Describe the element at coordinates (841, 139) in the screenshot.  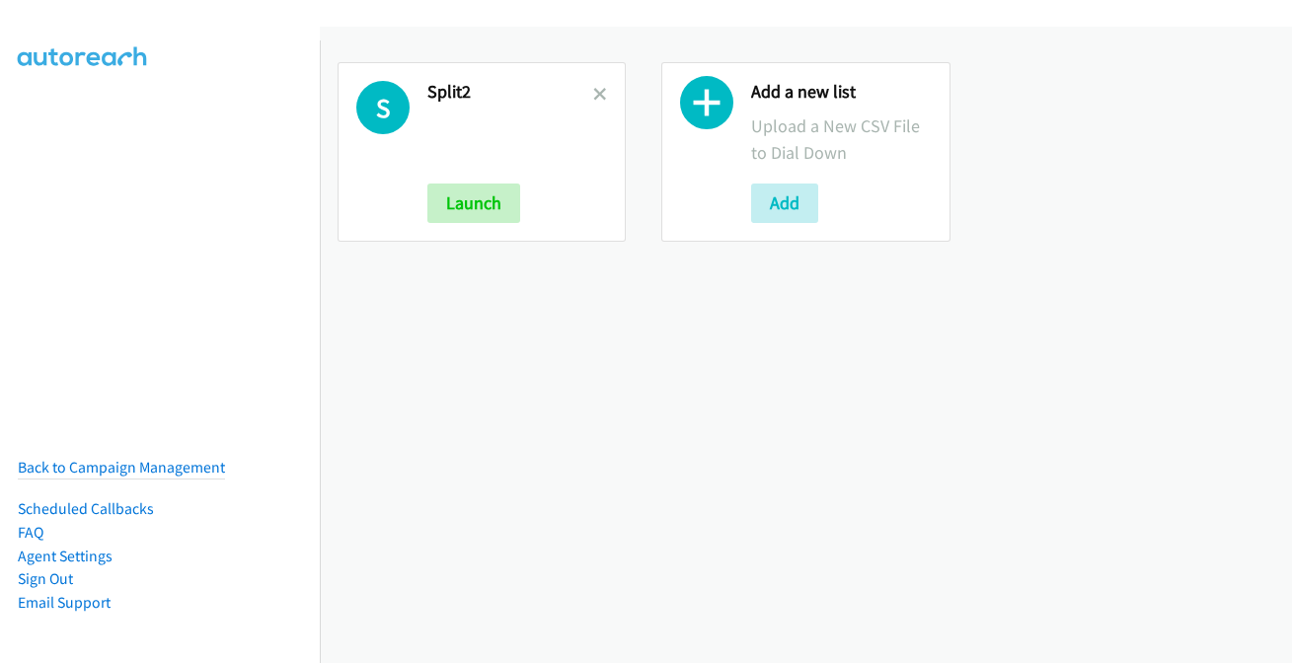
I see `p: Upload a New CSV File to Dial Down` at that location.